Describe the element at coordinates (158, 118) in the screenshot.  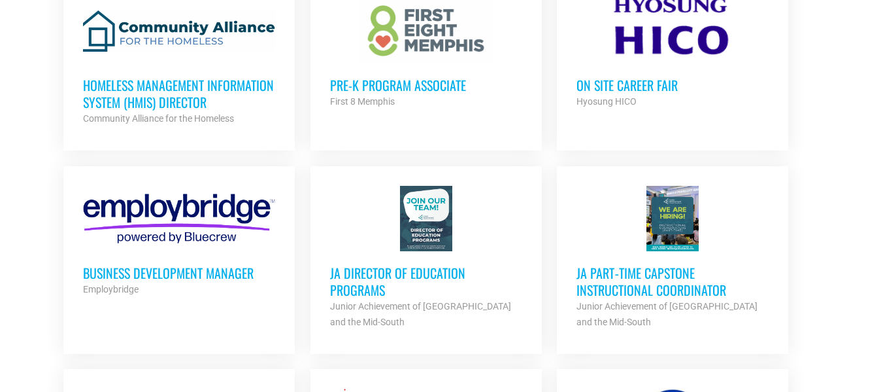
I see `strong: Community Alliance for the Homeless` at that location.